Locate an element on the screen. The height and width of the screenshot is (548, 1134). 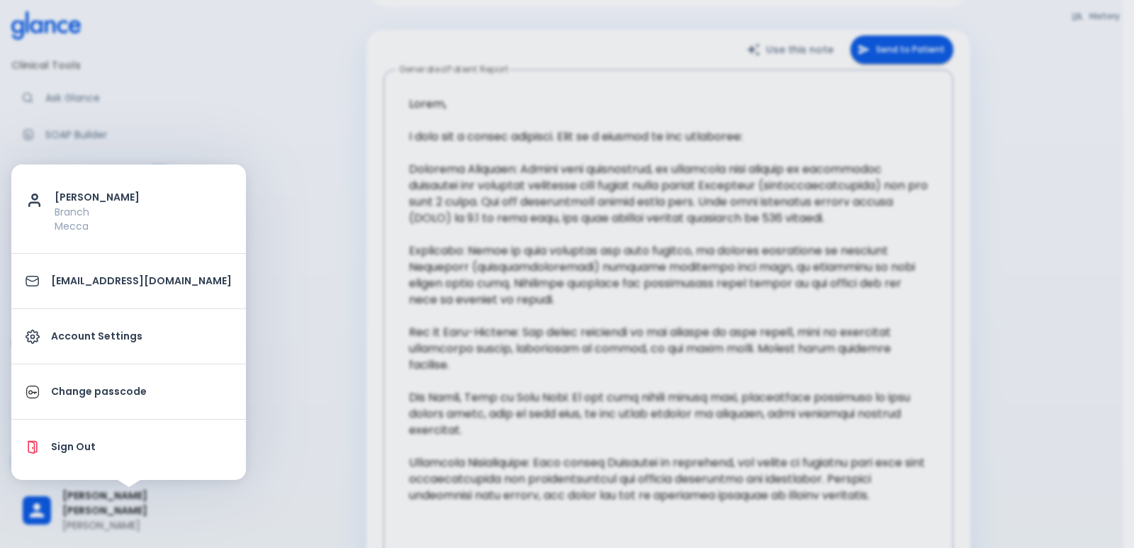
p: Account Settings is located at coordinates (141, 336).